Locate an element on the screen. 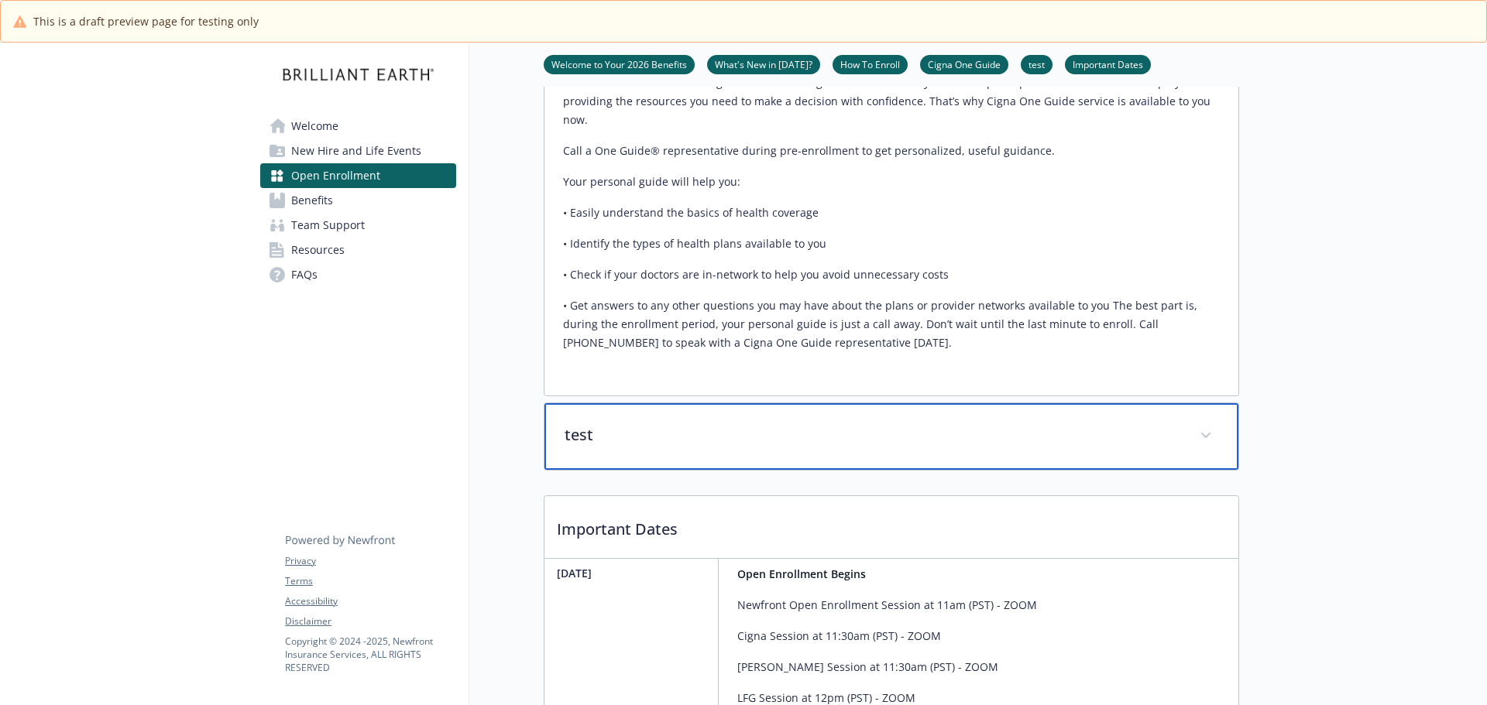 This screenshot has height=705, width=1487. p: Newfront Open Enrollment Session at 11am (PST) - ZOOM is located at coordinates (887, 606).